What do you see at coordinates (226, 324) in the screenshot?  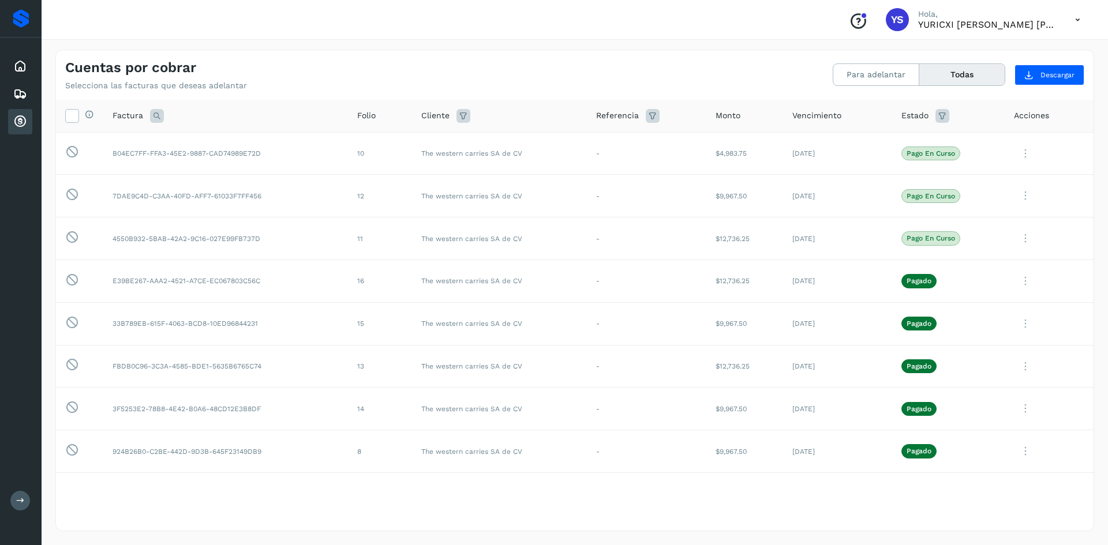 I see `td: 33B789EB-615F-4063-BCD8-10ED96844231` at bounding box center [226, 324].